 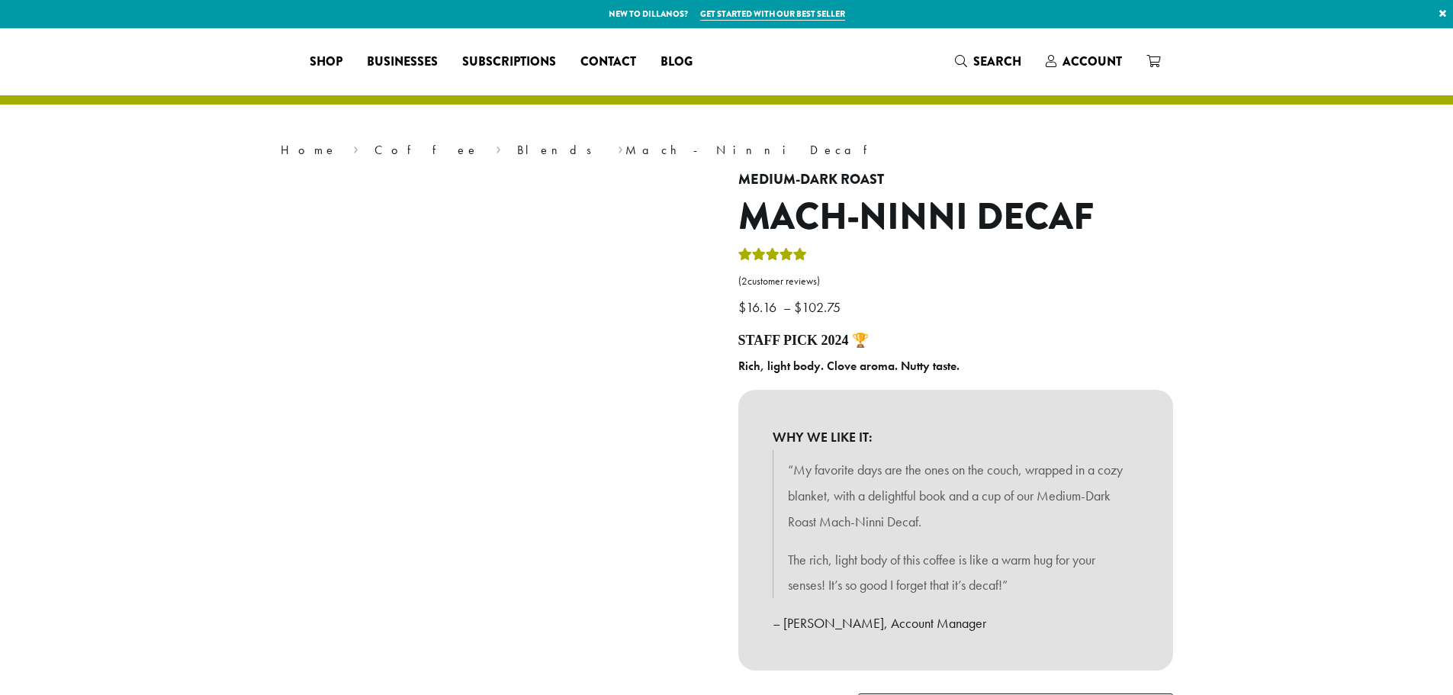 What do you see at coordinates (956, 341) in the screenshot?
I see `h4: STAFF PICK 2024 🏆` at bounding box center [956, 341].